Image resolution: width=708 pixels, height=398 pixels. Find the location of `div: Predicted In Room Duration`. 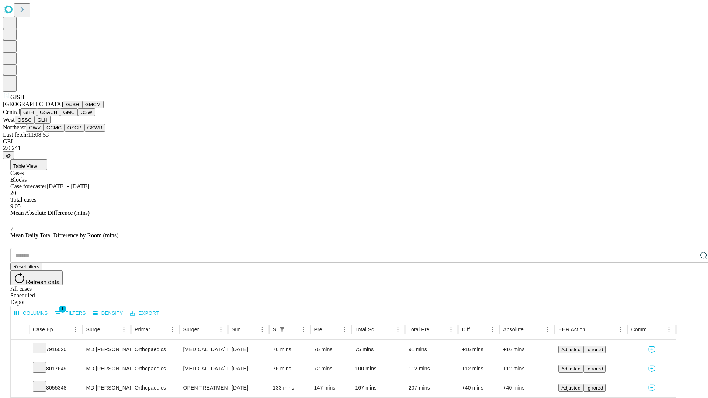

div: Predicted In Room Duration is located at coordinates (321, 330).